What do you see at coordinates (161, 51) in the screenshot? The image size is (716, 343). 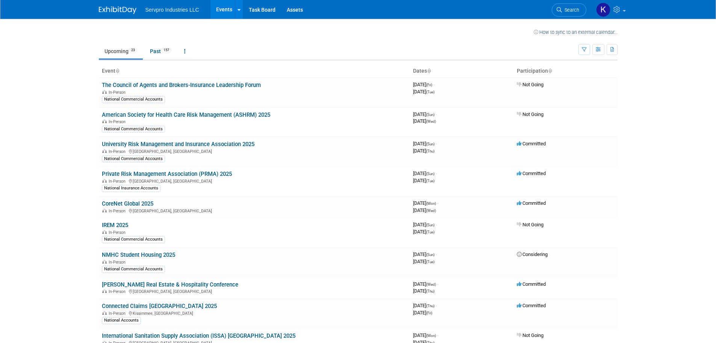 I see `a: Past157` at bounding box center [161, 51].